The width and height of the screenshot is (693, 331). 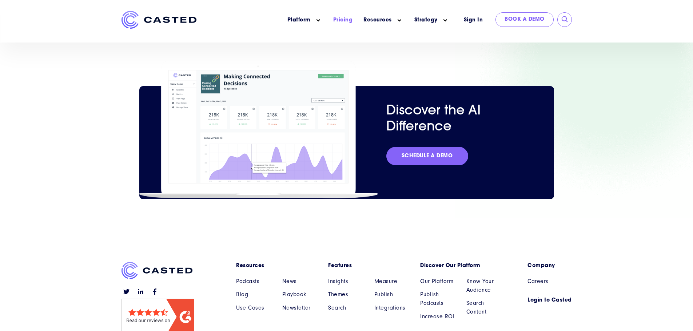 What do you see at coordinates (438, 299) in the screenshot?
I see `a: Publish Podcasts` at bounding box center [438, 299].